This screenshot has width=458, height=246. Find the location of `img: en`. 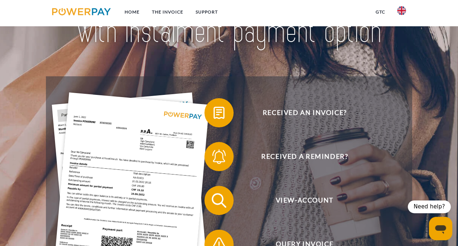

img: en is located at coordinates (401, 11).